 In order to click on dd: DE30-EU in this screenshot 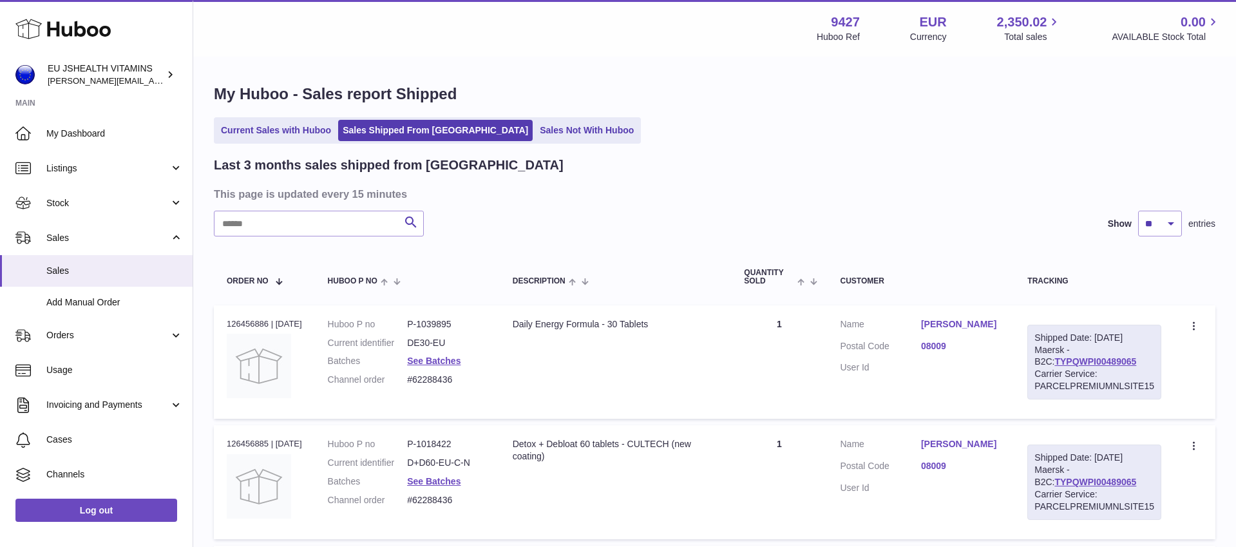, I will do `click(447, 343)`.